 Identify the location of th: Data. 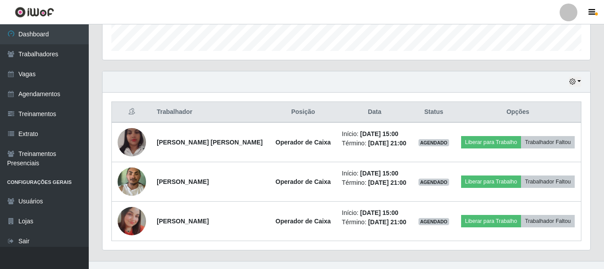
(375, 112).